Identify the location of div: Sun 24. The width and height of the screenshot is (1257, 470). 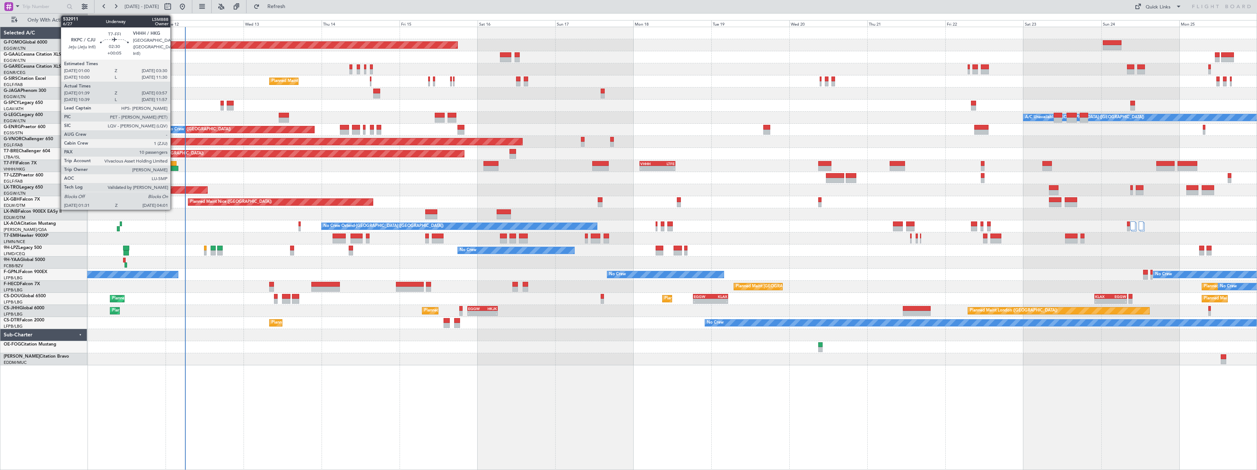
(1140, 23).